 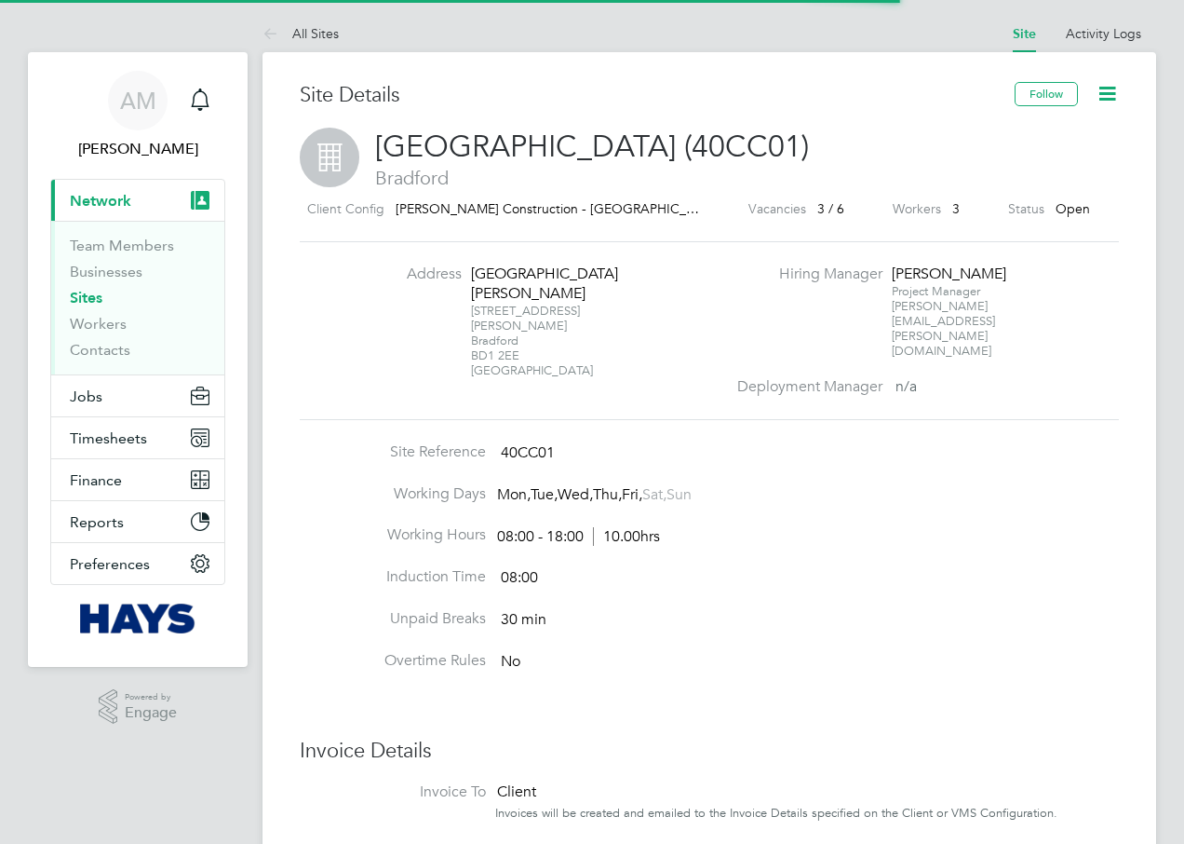 What do you see at coordinates (138, 359) in the screenshot?
I see `nav: Main navigation` at bounding box center [138, 359].